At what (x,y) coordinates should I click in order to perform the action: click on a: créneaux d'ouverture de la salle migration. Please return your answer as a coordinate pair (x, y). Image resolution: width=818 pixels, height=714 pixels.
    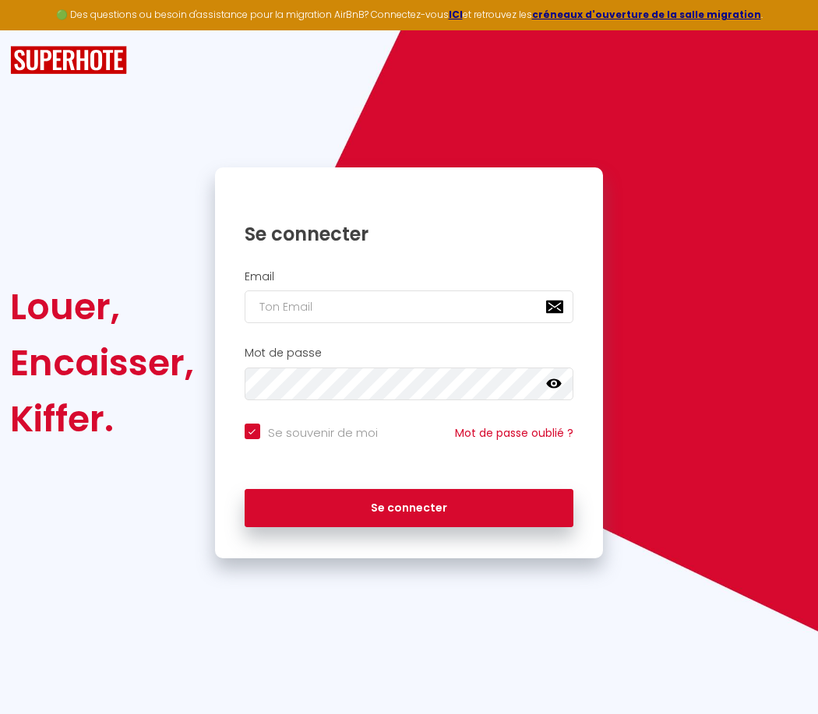
    Looking at the image, I should click on (647, 14).